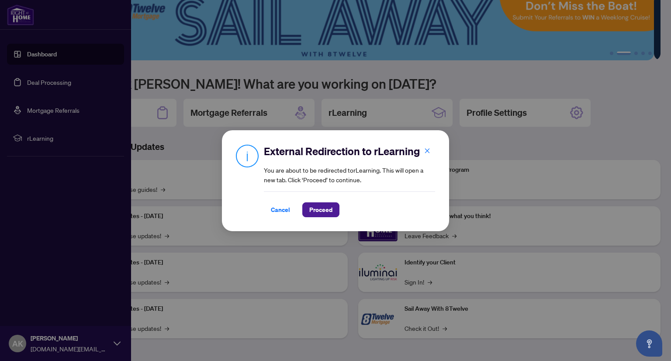  I want to click on span: Cancel, so click(280, 210).